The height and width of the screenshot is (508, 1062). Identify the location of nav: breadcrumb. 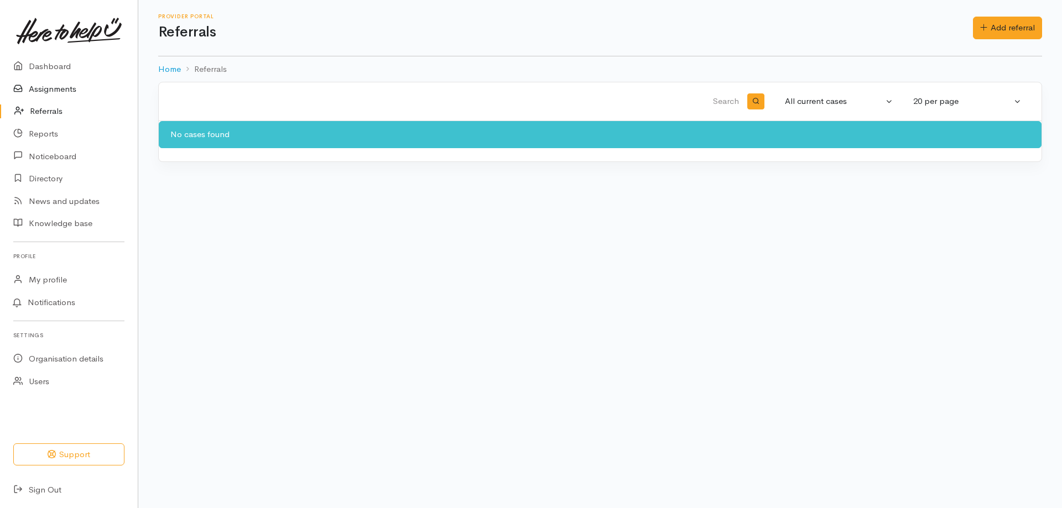
(600, 69).